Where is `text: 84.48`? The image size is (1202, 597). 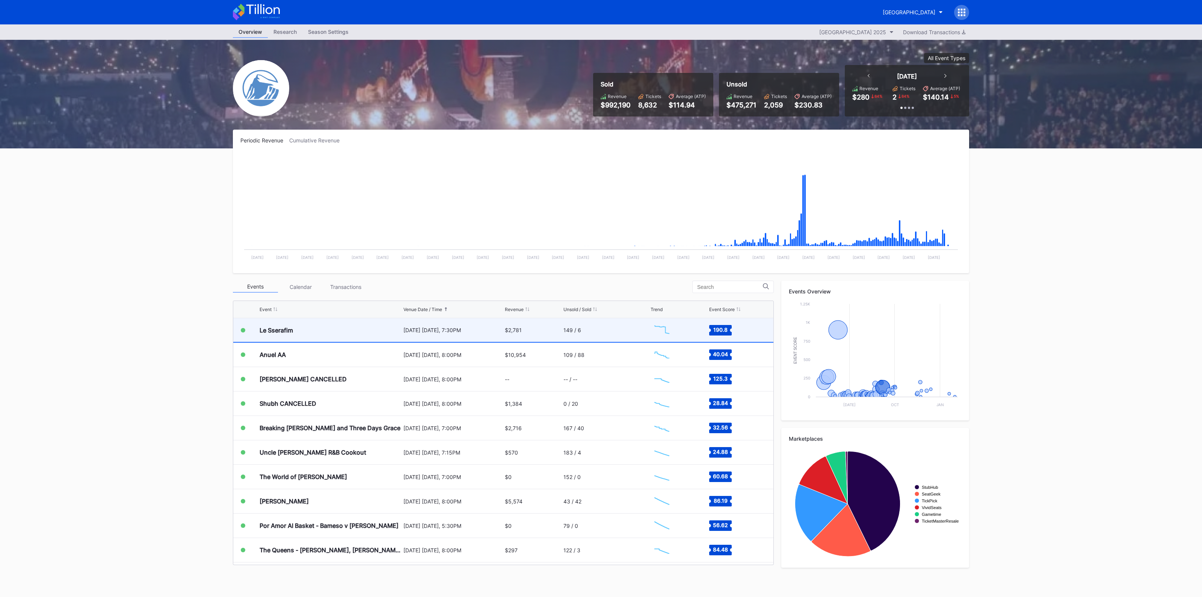 text: 84.48 is located at coordinates (720, 549).